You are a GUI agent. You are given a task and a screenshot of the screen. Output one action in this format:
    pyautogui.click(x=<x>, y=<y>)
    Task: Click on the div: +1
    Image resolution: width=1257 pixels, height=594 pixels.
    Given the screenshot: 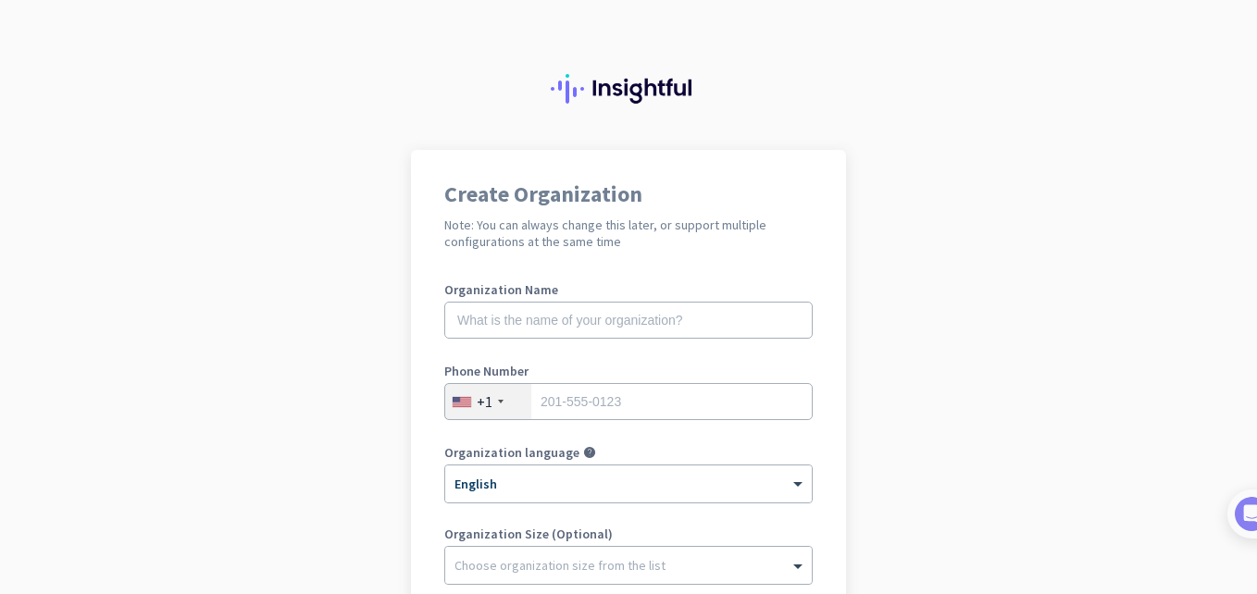 What is the action you would take?
    pyautogui.click(x=484, y=402)
    